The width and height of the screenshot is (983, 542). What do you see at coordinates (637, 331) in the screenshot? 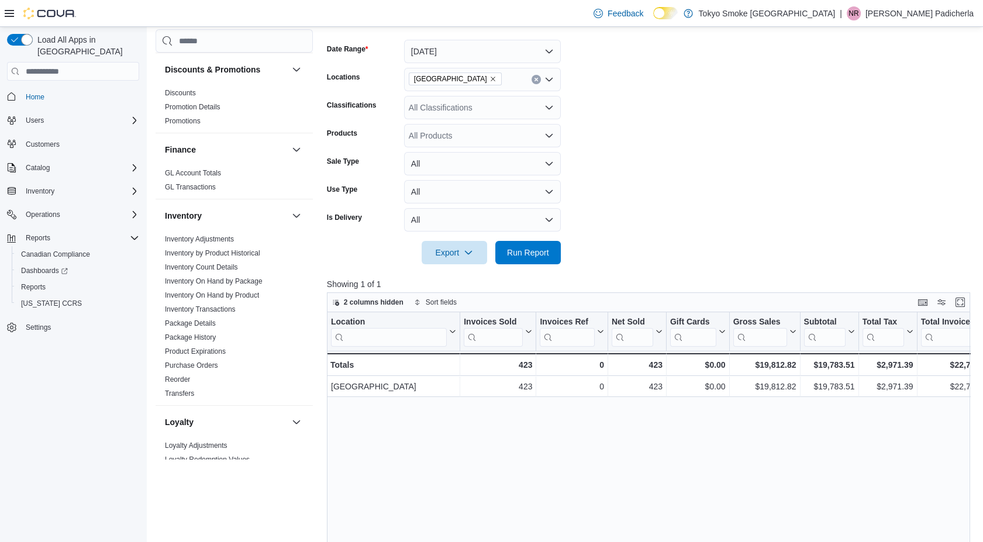
I see `button: Net Sold` at bounding box center [637, 331].